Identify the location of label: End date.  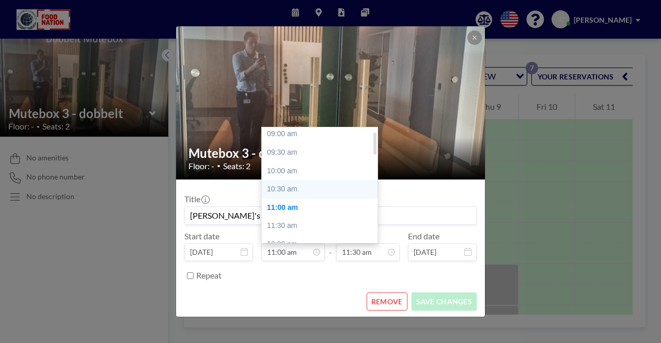
(424, 237).